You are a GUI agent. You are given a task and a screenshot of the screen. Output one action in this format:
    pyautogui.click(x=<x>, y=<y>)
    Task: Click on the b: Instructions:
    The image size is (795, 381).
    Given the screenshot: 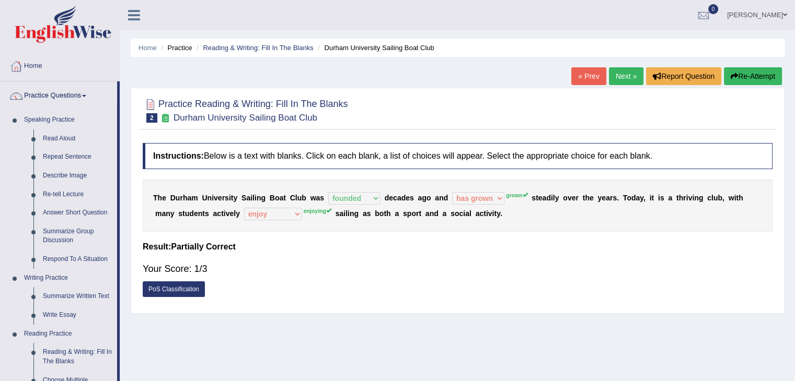 What is the action you would take?
    pyautogui.click(x=178, y=156)
    